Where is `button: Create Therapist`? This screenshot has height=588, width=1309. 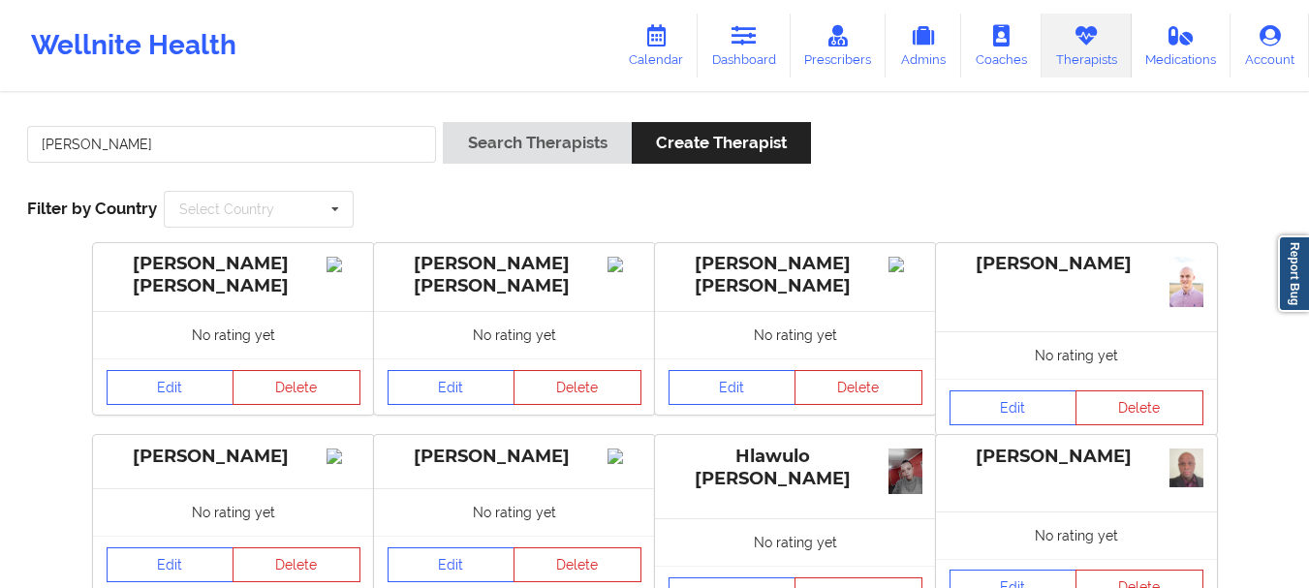 button: Create Therapist is located at coordinates (721, 142).